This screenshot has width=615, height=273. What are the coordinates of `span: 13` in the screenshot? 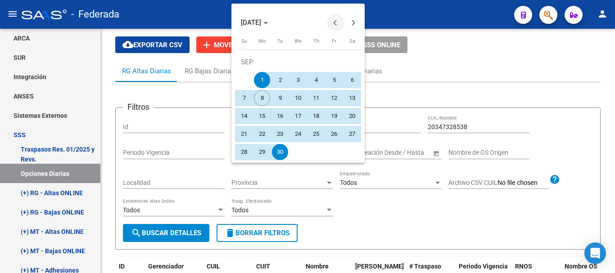 It's located at (352, 98).